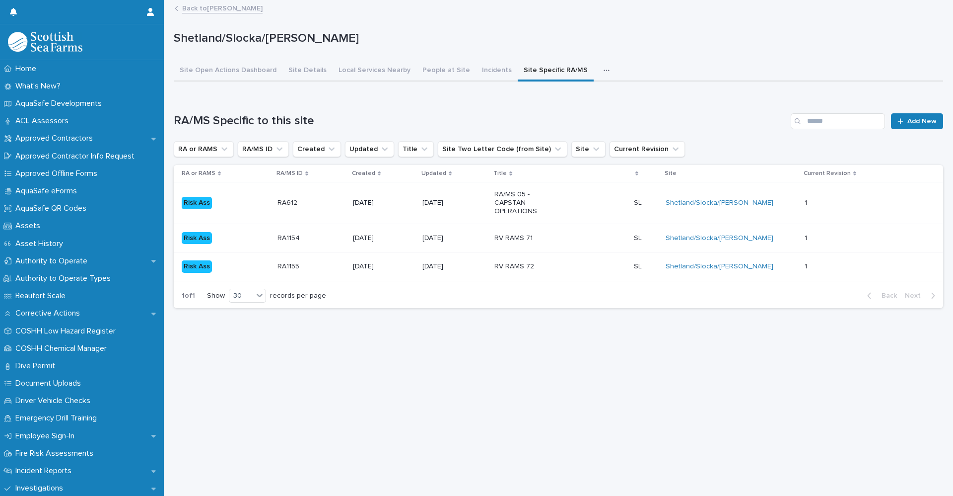  I want to click on p: COSHH Low Hazard Register, so click(68, 331).